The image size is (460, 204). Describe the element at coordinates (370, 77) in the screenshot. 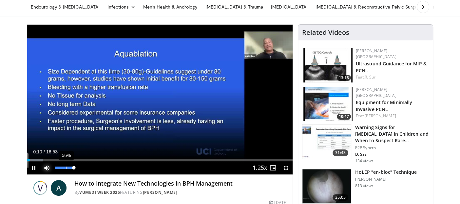

I see `a: R. Sur` at that location.